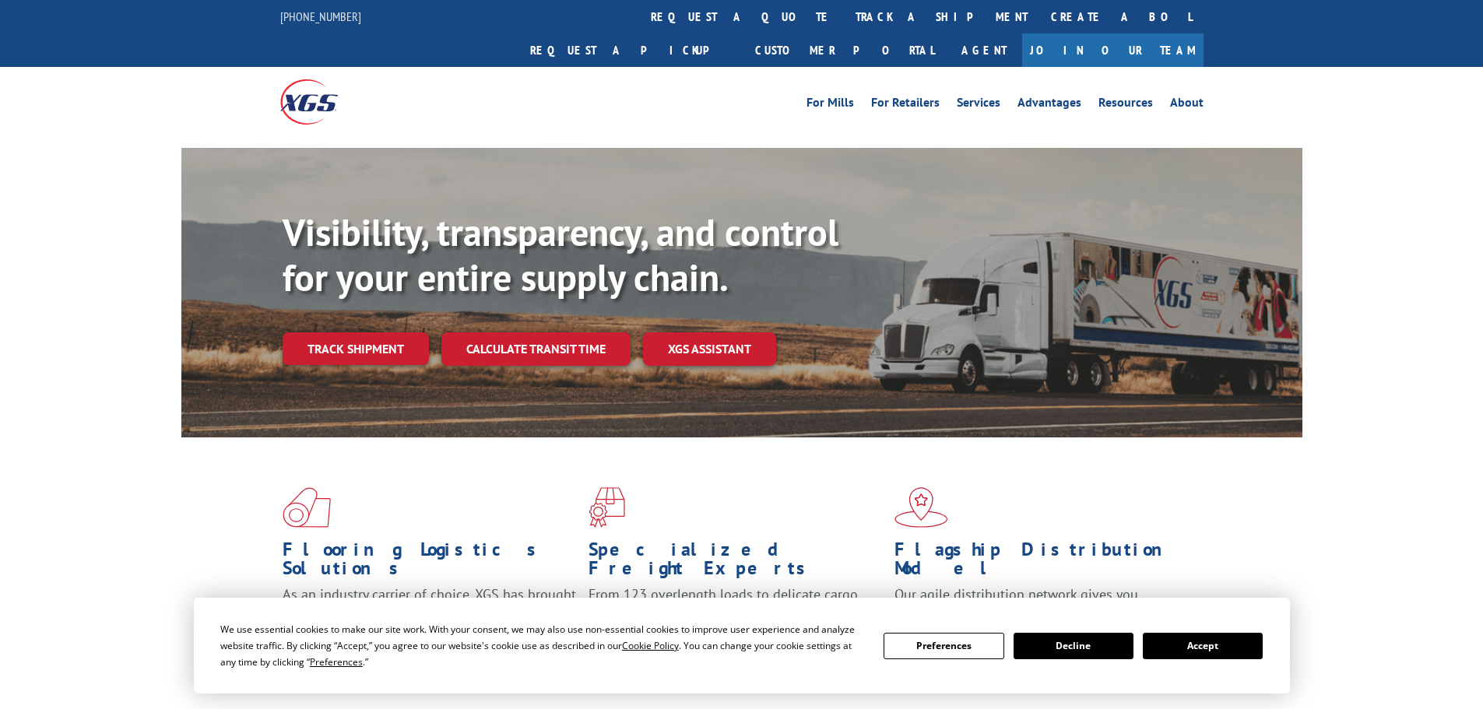 Image resolution: width=1483 pixels, height=709 pixels. I want to click on a: Advantages, so click(1049, 105).